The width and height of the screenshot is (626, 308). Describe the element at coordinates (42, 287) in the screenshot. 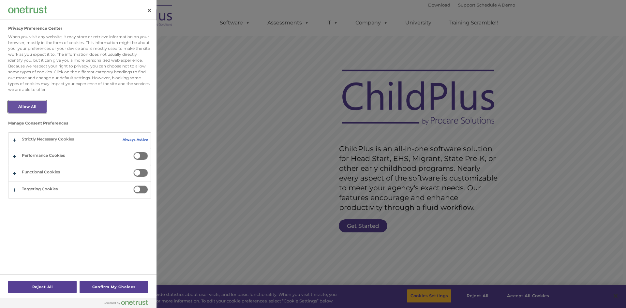

I see `button: Reject All` at that location.